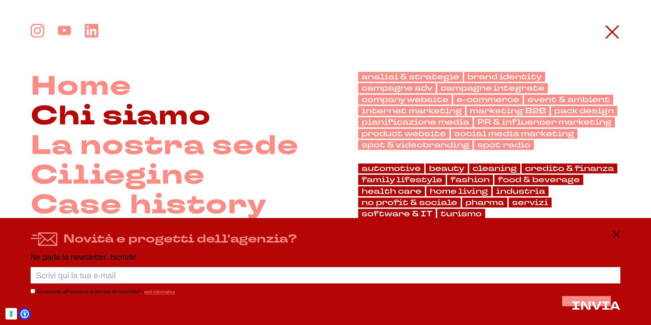 This screenshot has width=651, height=325. Describe the element at coordinates (411, 111) in the screenshot. I see `a: internet marketing` at that location.